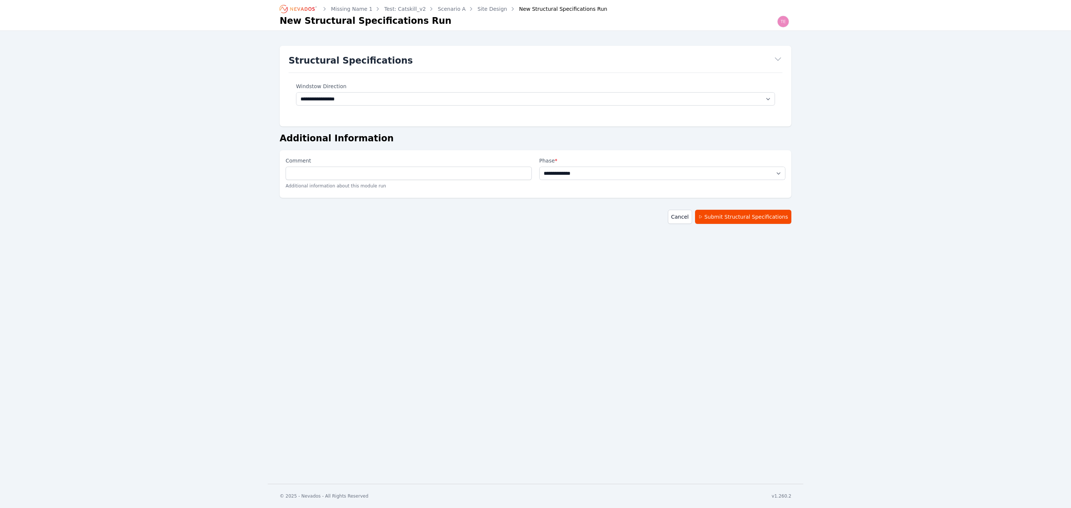 The width and height of the screenshot is (1071, 508). What do you see at coordinates (405, 9) in the screenshot?
I see `a: Test: Catskill_v2` at bounding box center [405, 9].